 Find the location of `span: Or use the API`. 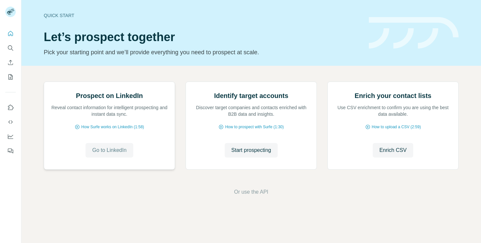

span: Or use the API is located at coordinates (251, 192).